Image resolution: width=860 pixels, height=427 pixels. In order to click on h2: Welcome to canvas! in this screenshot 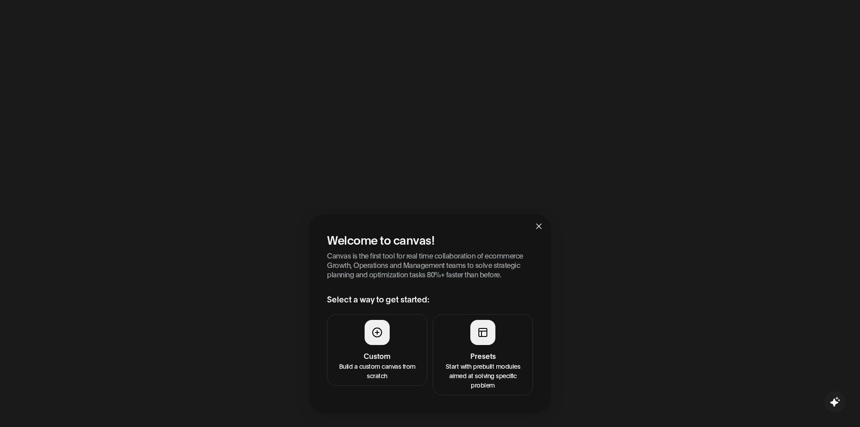, I will do `click(430, 239)`.